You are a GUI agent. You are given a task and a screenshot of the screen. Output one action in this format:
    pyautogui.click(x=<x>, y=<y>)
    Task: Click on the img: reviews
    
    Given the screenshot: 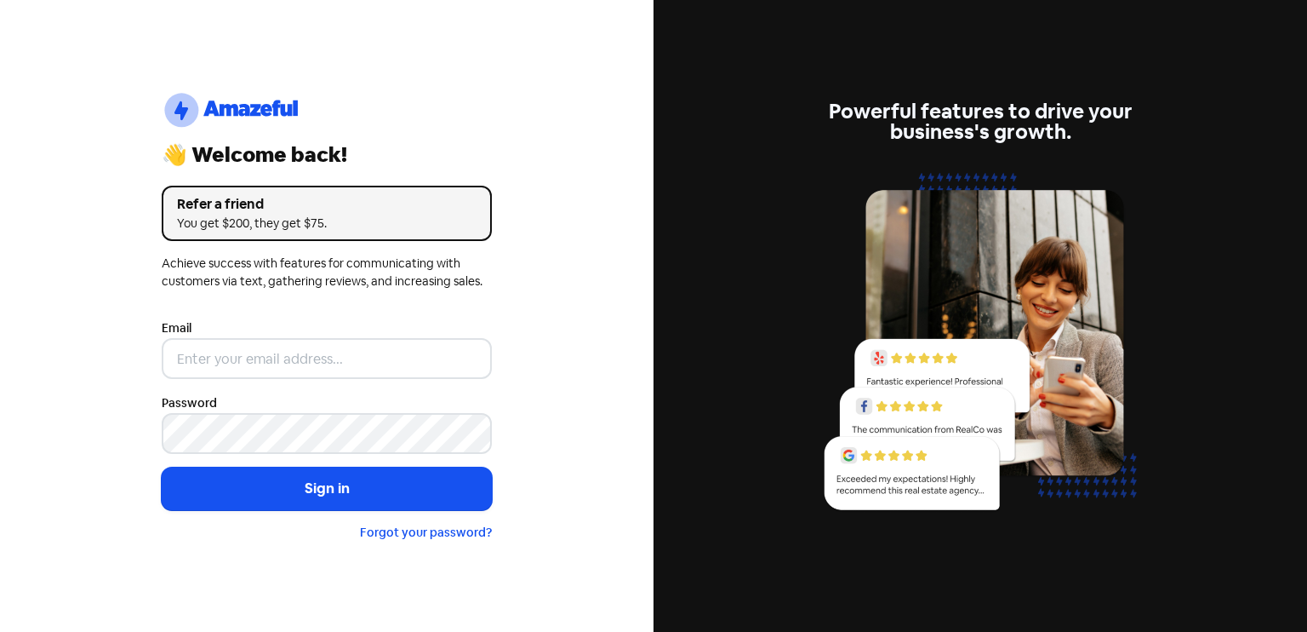 What is the action you would take?
    pyautogui.click(x=981, y=346)
    